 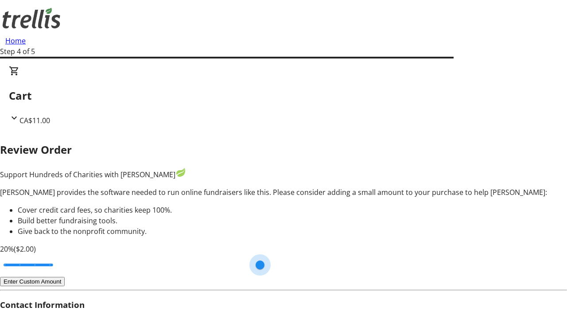 What do you see at coordinates (292, 210) in the screenshot?
I see `li: Cover credit card fees, so charities keep 100%.` at bounding box center [292, 210].